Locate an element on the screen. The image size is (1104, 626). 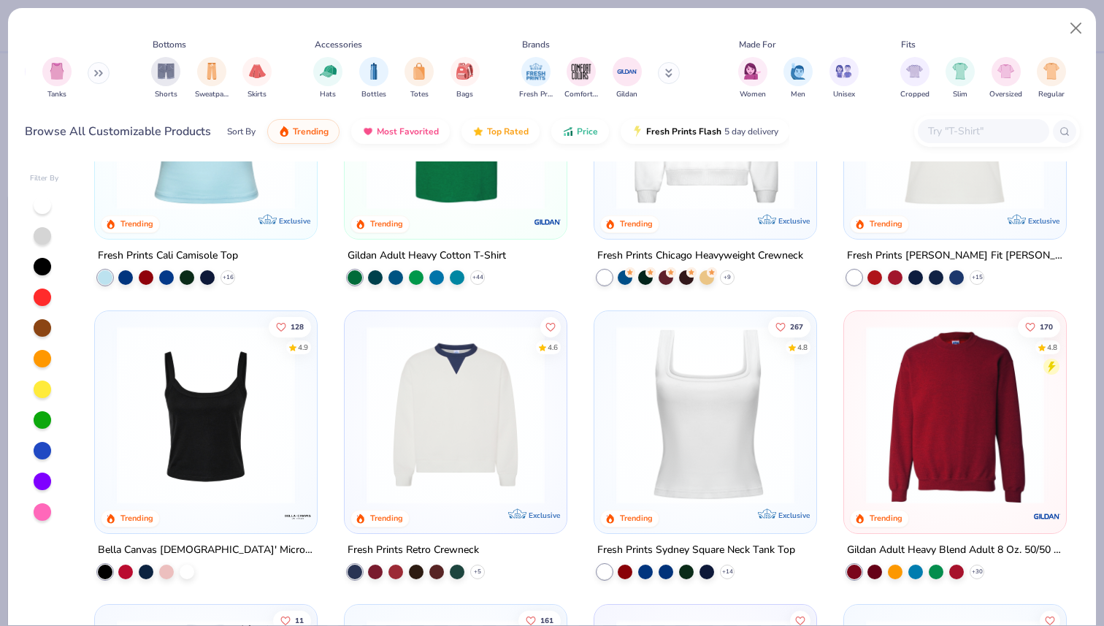
img: a25d9891-da96-49f3-a35e-76288174bf3a is located at coordinates (206, 120).